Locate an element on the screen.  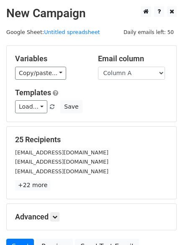
div: Chat Widget is located at coordinates (162, 225).